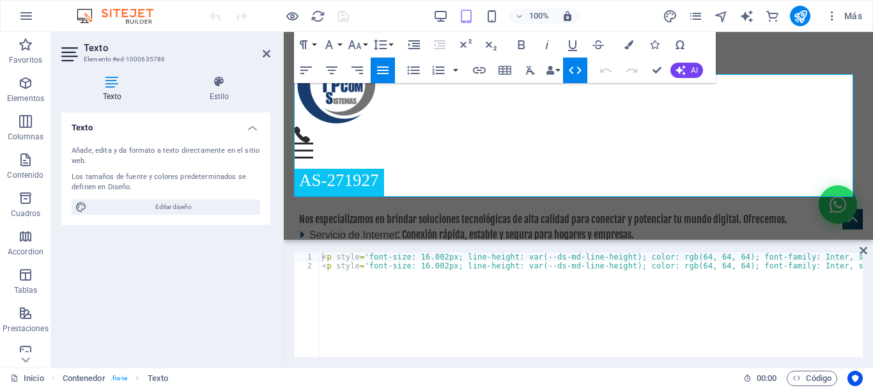 Image resolution: width=873 pixels, height=388 pixels. I want to click on button: commerce, so click(772, 16).